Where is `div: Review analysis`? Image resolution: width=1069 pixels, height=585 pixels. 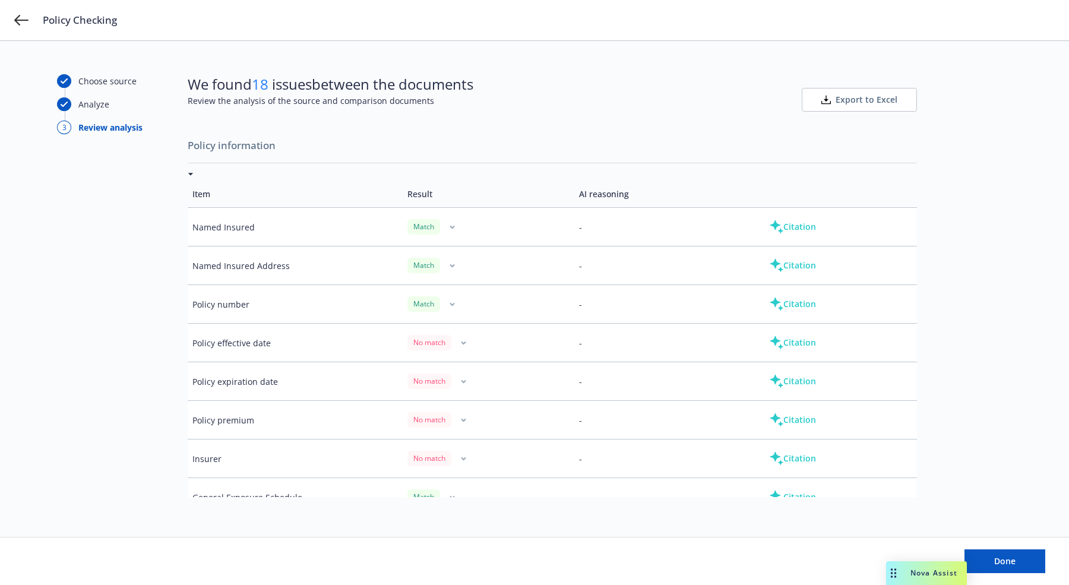 div: Review analysis is located at coordinates (110, 127).